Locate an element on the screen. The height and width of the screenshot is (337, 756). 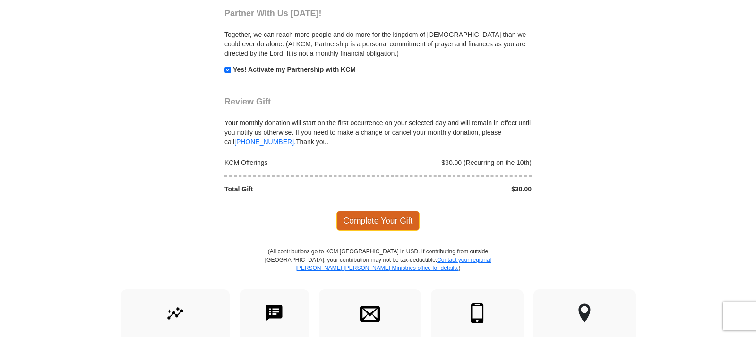
img: other-region is located at coordinates (585, 313).